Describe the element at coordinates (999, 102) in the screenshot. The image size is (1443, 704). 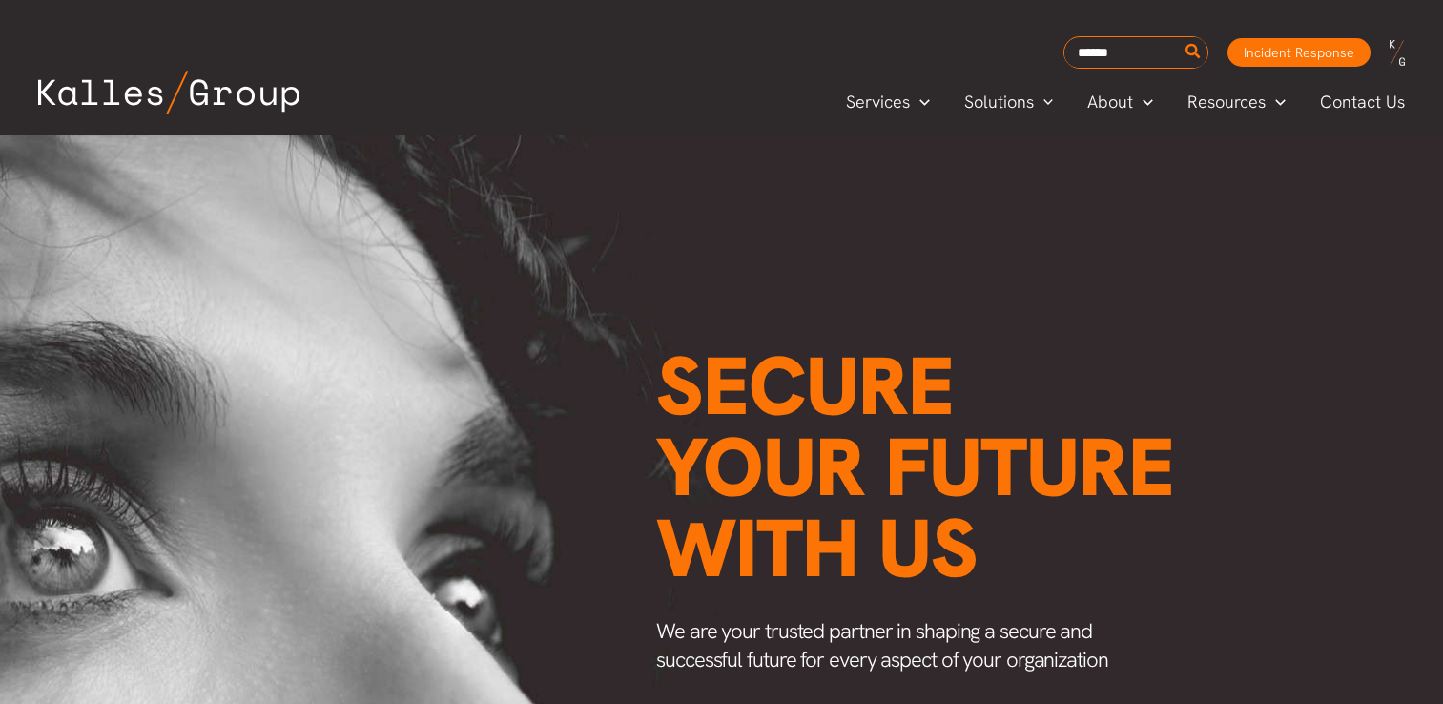
I see `span: Solutions` at that location.